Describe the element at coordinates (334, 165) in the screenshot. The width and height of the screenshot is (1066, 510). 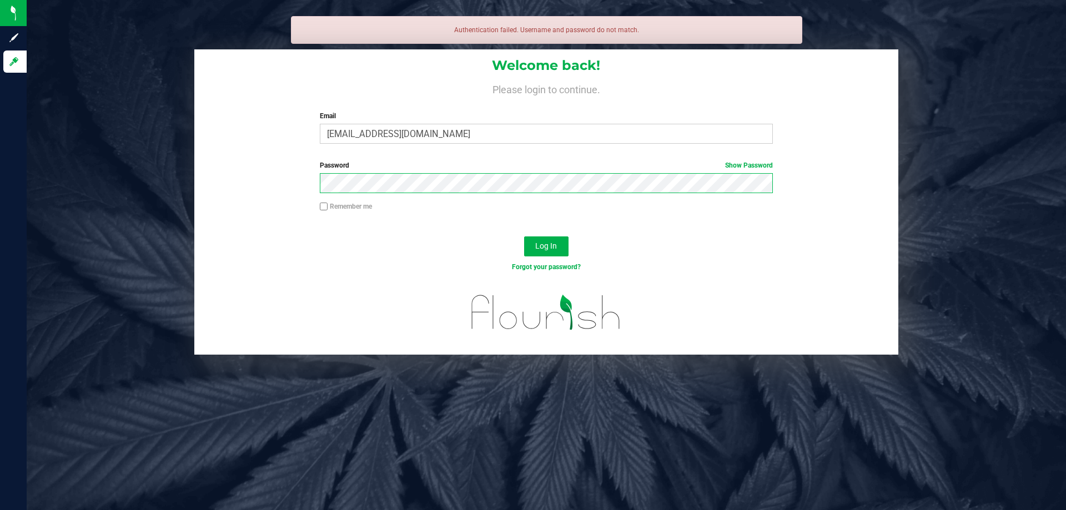
I see `span: Password` at that location.